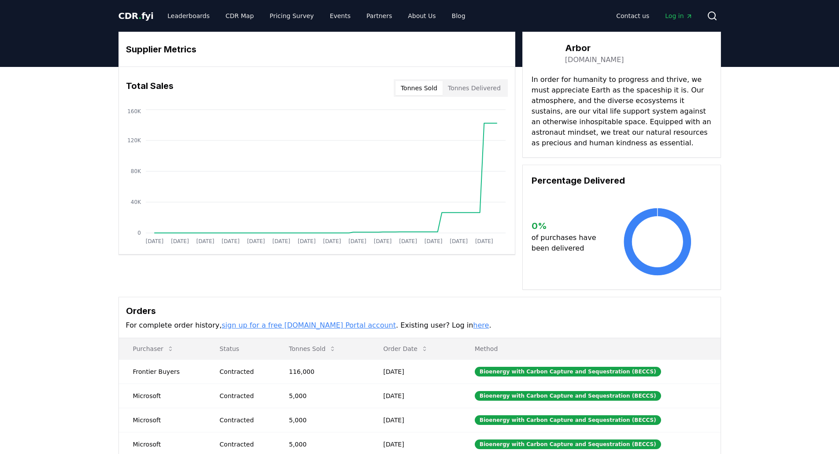  What do you see at coordinates (567, 243) in the screenshot?
I see `p: of purchases have been delivered` at bounding box center [567, 243].